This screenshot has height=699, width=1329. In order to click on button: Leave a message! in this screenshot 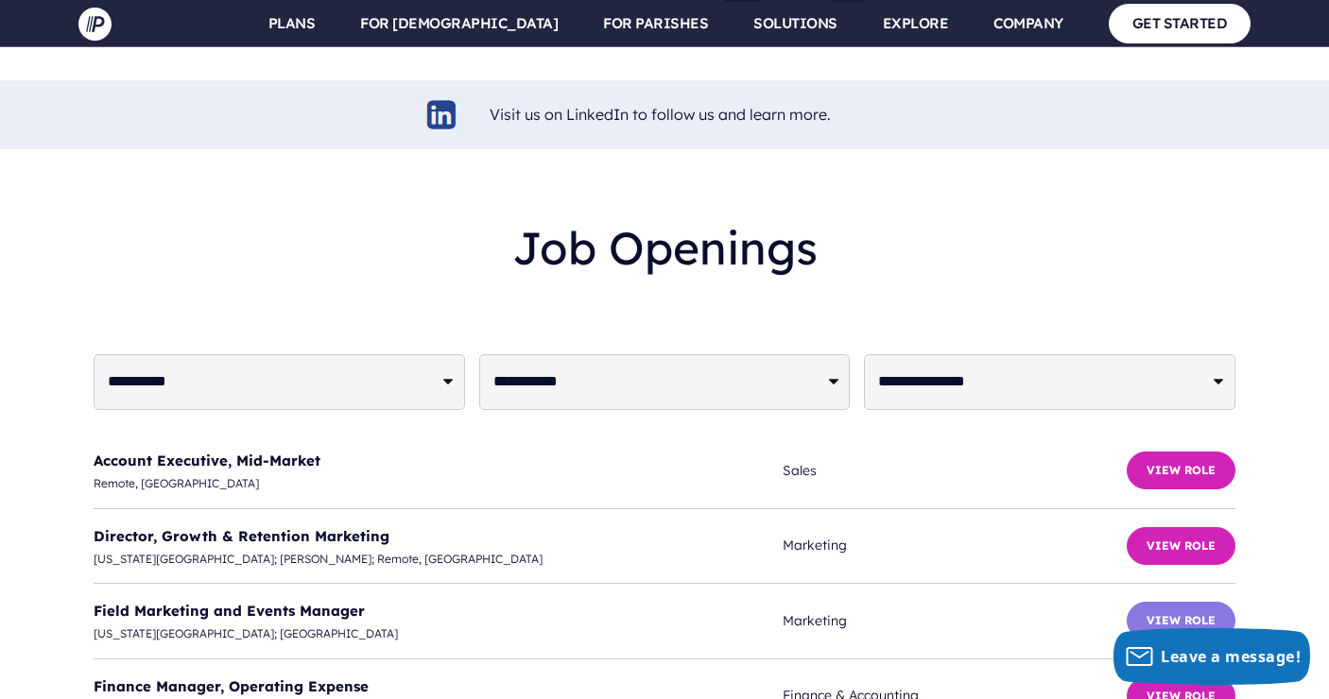, I will do `click(1212, 657)`.